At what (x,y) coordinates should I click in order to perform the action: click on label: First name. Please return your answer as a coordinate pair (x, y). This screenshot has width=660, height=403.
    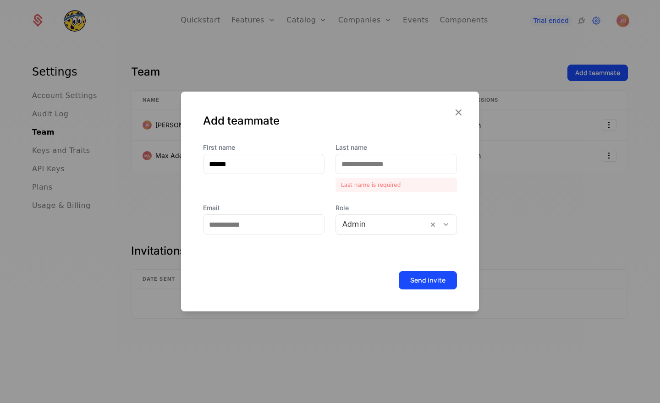
    Looking at the image, I should click on (263, 148).